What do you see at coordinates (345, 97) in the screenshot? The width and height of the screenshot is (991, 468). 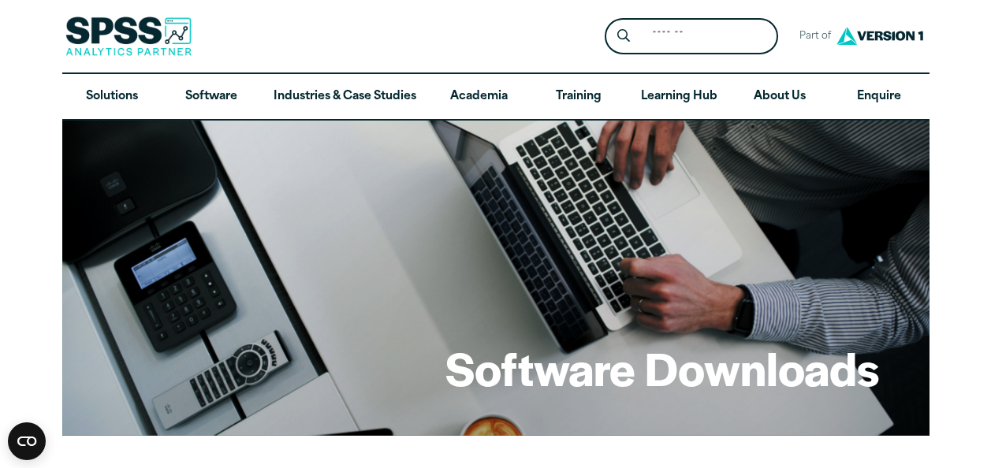 I see `a: Industries & Case Studies` at bounding box center [345, 97].